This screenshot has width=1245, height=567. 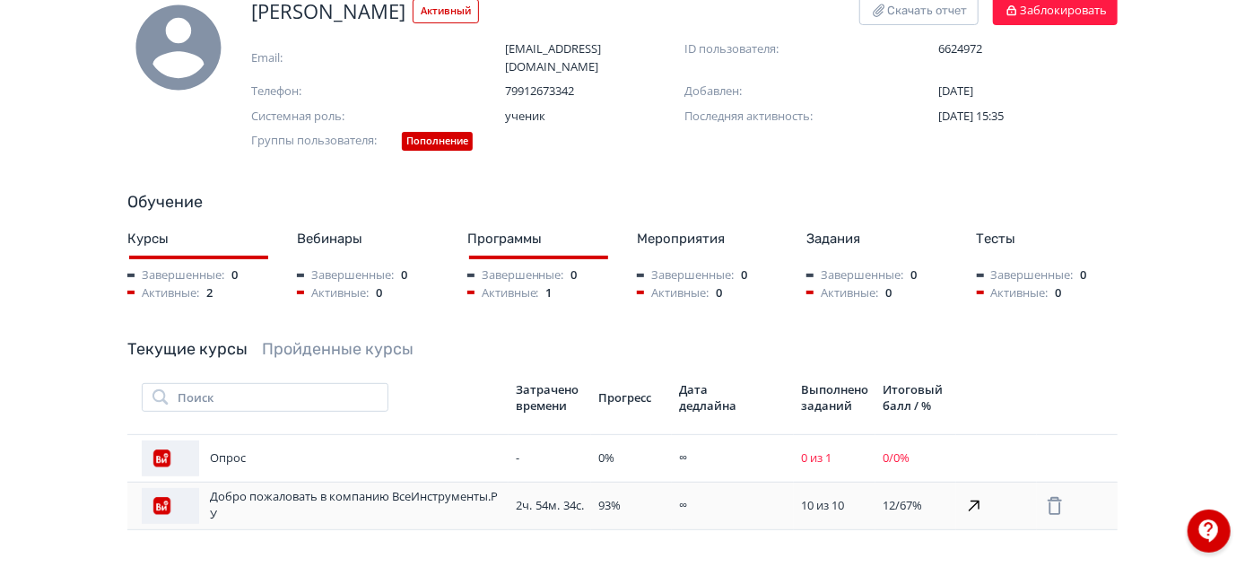 What do you see at coordinates (774, 49) in the screenshot?
I see `span: ID пользователя:` at bounding box center [774, 49].